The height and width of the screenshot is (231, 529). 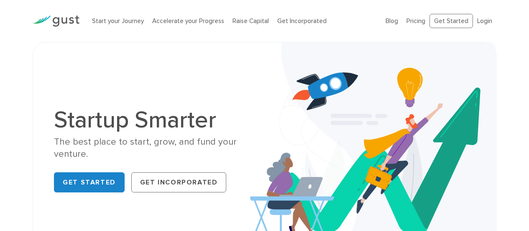 What do you see at coordinates (156, 148) in the screenshot?
I see `div: The best place to start, grow, and fund your venture.` at bounding box center [156, 148].